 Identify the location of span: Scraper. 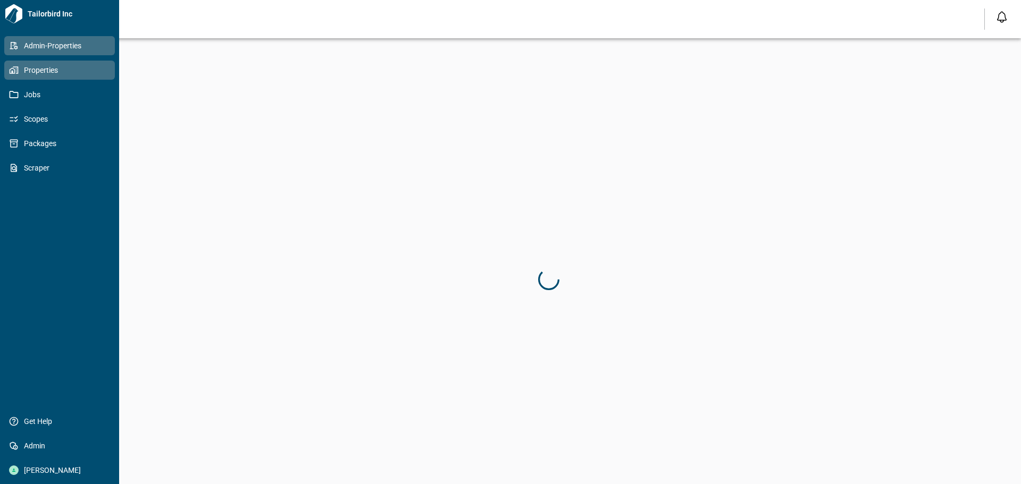
(62, 168).